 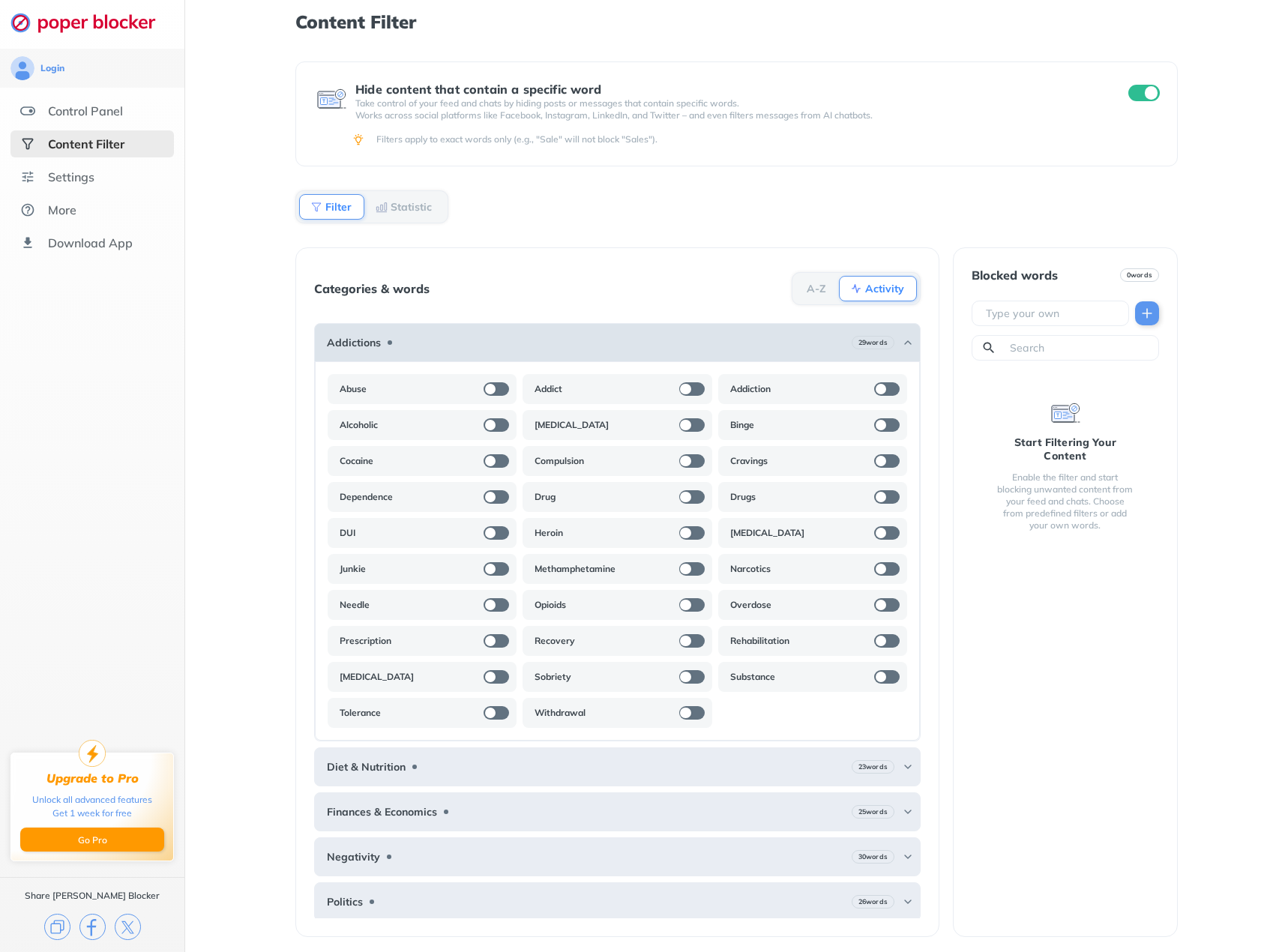 What do you see at coordinates (411, 207) in the screenshot?
I see `b: Statistic` at bounding box center [411, 207].